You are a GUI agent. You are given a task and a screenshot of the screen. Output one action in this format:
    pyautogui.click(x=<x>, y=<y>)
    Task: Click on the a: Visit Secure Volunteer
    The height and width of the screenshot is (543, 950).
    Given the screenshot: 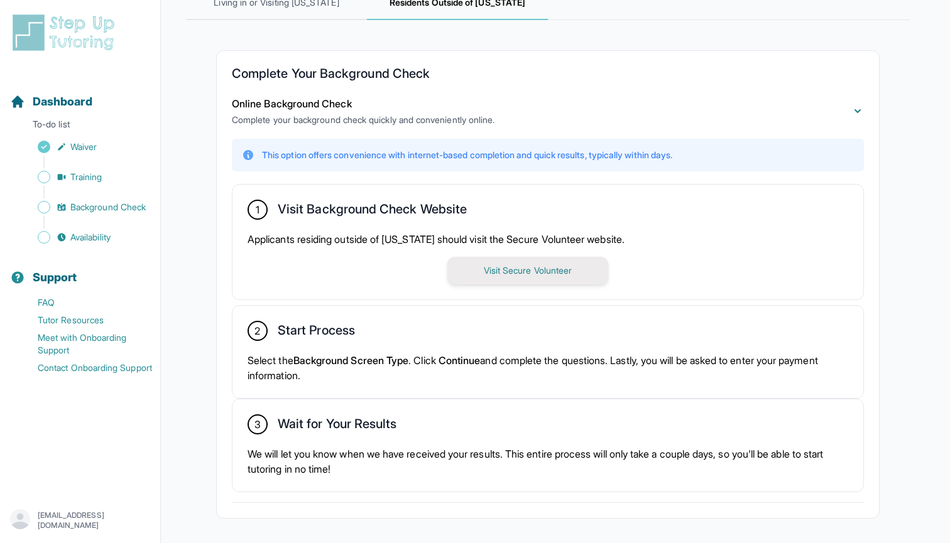 What is the action you would take?
    pyautogui.click(x=528, y=270)
    